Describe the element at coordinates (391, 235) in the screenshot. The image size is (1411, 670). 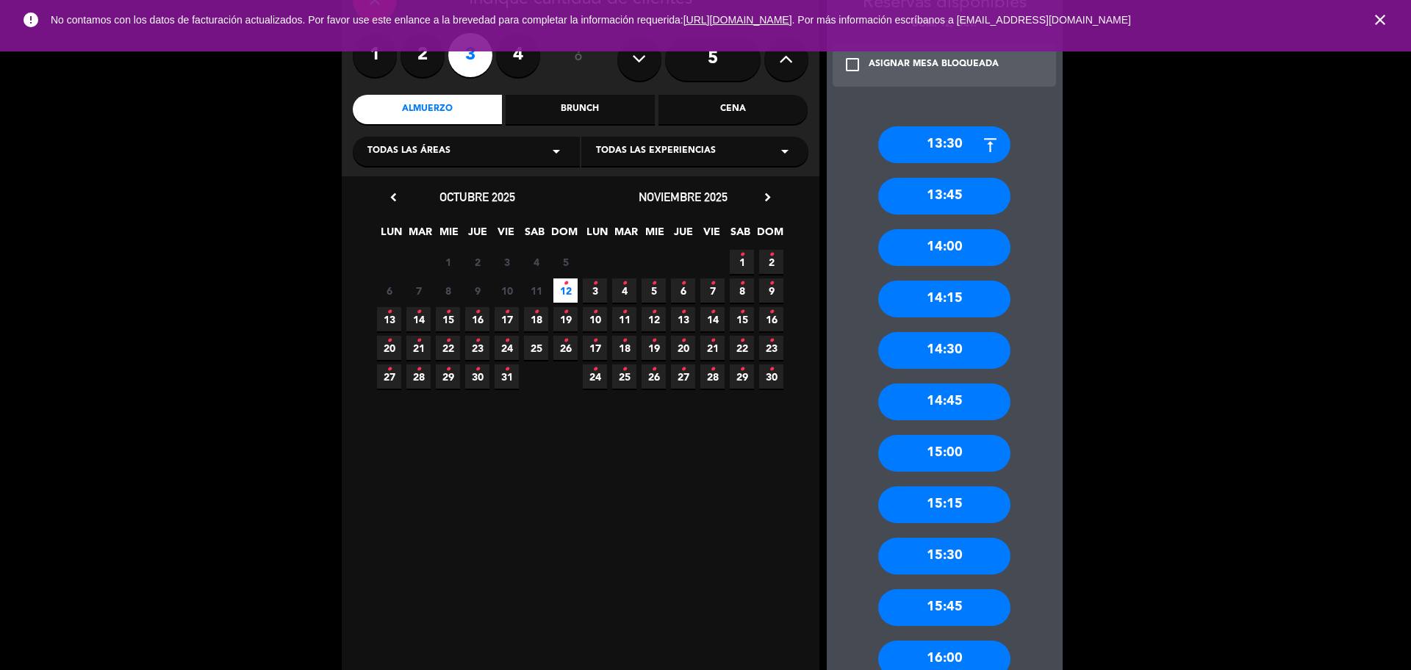
I see `span: LUN` at that location.